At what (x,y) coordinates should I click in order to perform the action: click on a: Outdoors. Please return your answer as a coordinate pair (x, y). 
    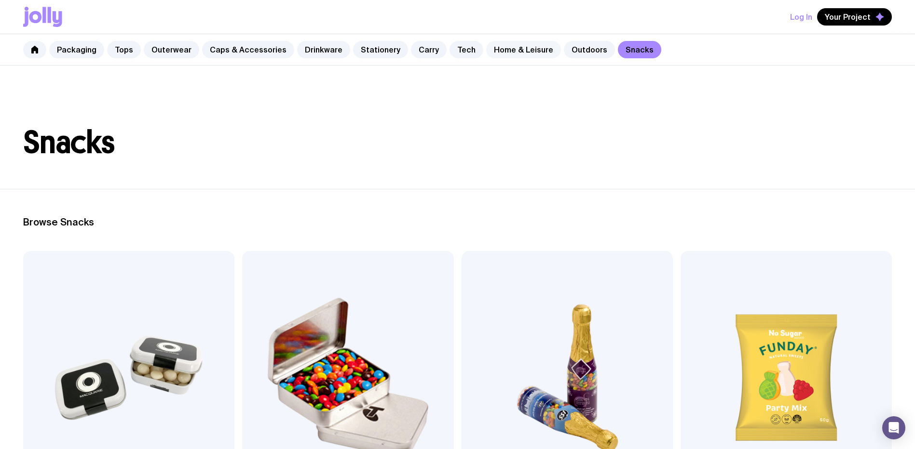
    Looking at the image, I should click on (589, 50).